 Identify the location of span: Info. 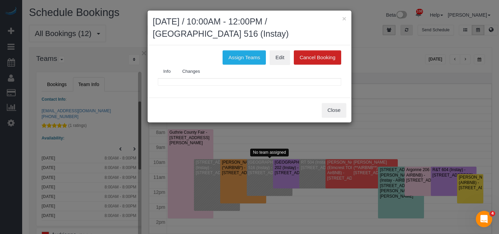
(167, 71).